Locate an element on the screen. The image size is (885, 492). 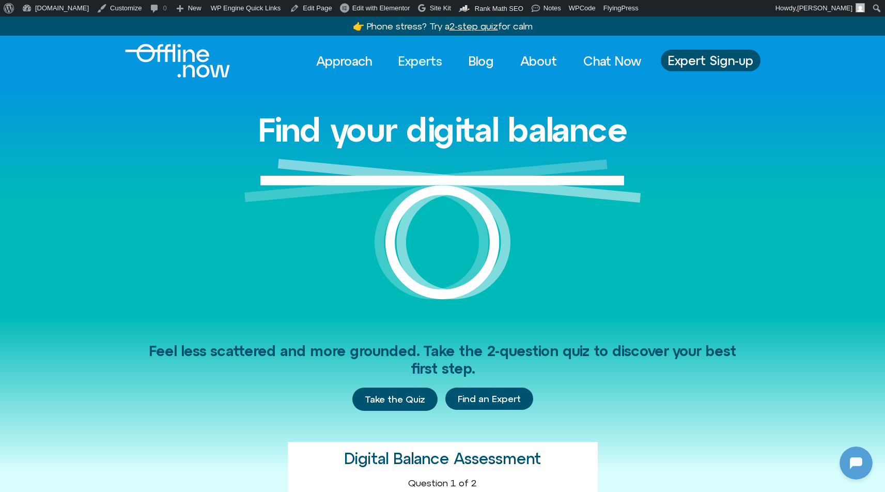
h1: Find your digital balance is located at coordinates (443, 130).